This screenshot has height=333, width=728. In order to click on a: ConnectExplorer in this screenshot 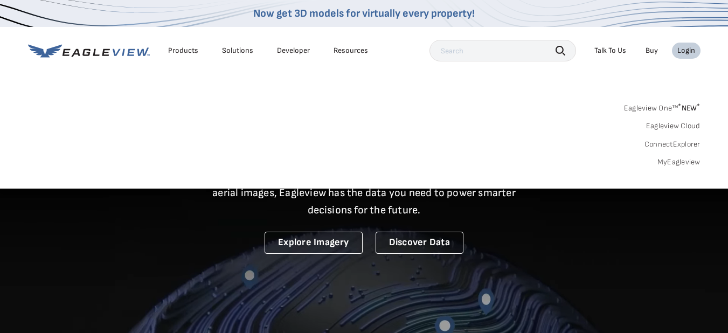, I will do `click(673, 144)`.